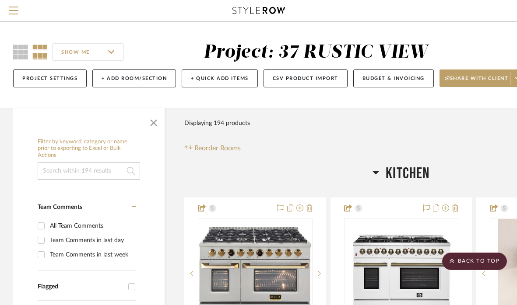  What do you see at coordinates (393, 78) in the screenshot?
I see `button: Budget & Invoicing` at bounding box center [393, 78].